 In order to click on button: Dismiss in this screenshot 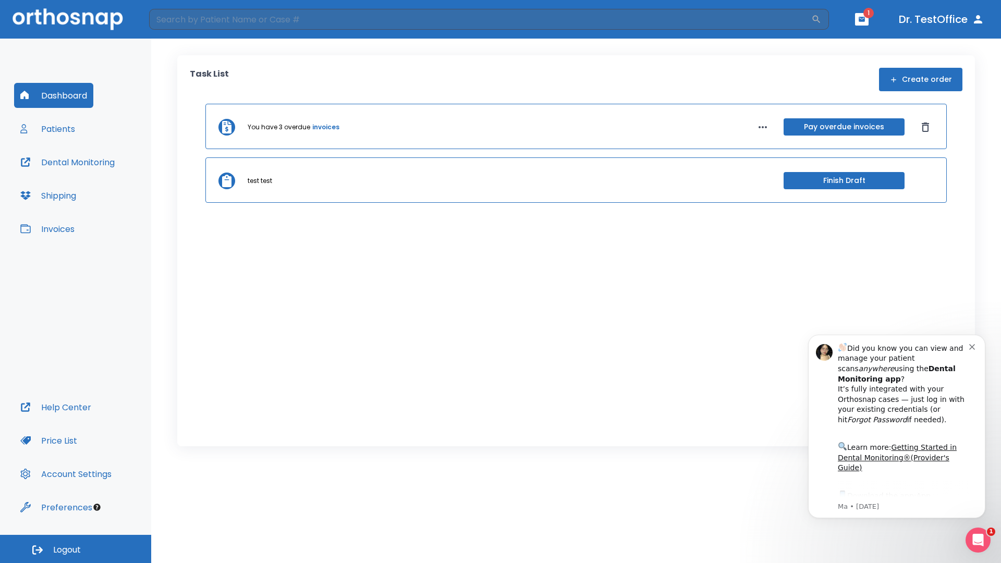, I will do `click(925, 127)`.